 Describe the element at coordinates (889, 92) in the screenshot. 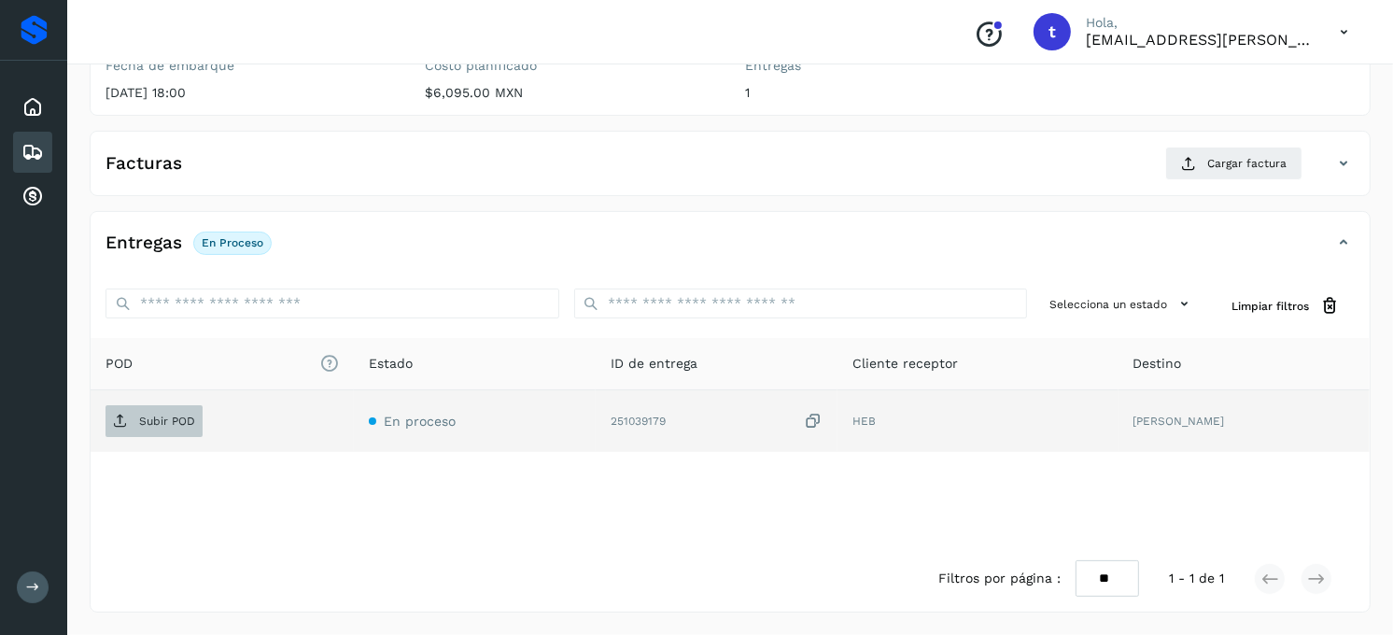

I see `p: 1` at that location.